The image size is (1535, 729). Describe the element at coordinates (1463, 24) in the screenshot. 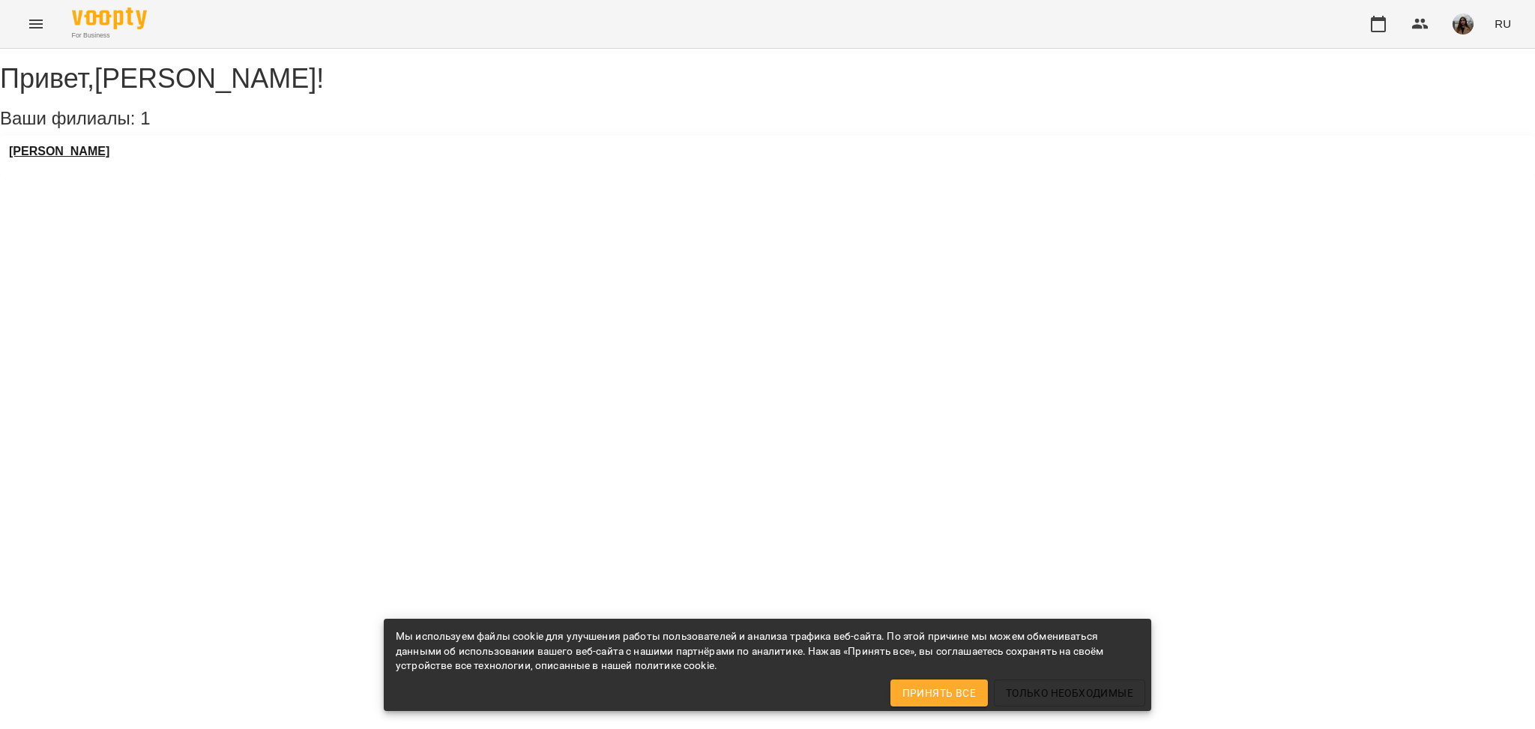

I see `img: cf3ea0a0c680b25cc987e5e4629d86f3.jpg` at that location.